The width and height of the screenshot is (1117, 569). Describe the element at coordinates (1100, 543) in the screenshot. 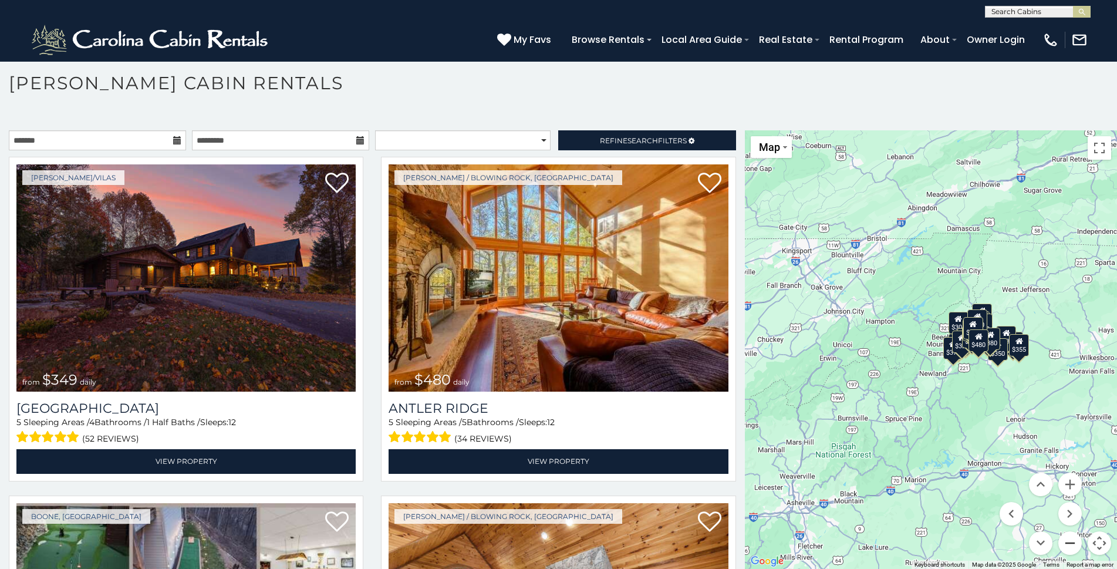

I see `button: Map camera controls` at that location.